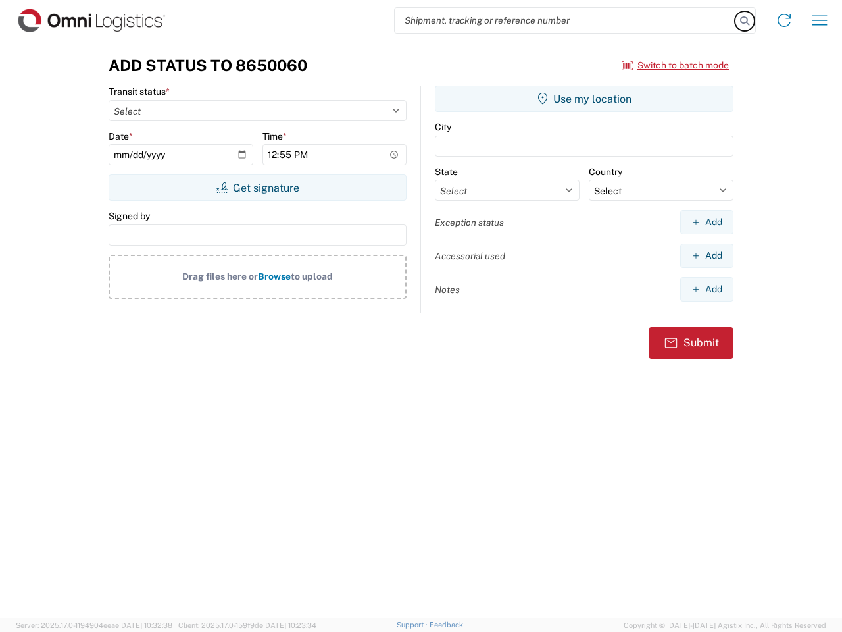 The width and height of the screenshot is (842, 632). What do you see at coordinates (565, 20) in the screenshot?
I see `input: Shipment, tracking or reference number` at bounding box center [565, 20].